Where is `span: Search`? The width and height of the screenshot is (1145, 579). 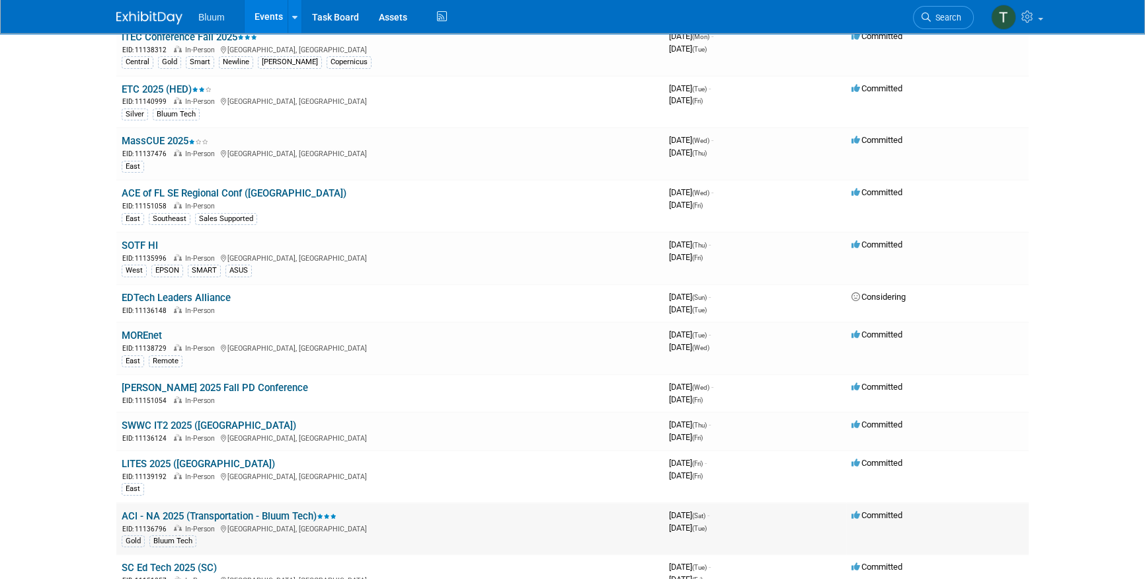 span: Search is located at coordinates (946, 17).